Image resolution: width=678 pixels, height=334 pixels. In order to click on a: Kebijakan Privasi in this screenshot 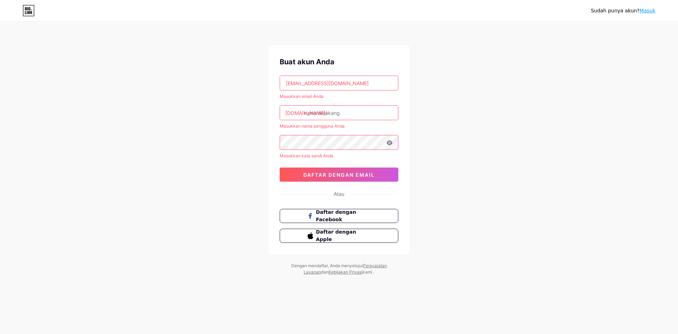, I will do `click(346, 272)`.